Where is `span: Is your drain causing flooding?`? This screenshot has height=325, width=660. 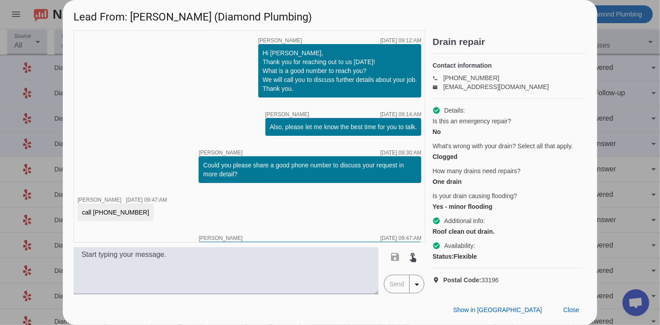 span: Is your drain causing flooding? is located at coordinates (475, 196).